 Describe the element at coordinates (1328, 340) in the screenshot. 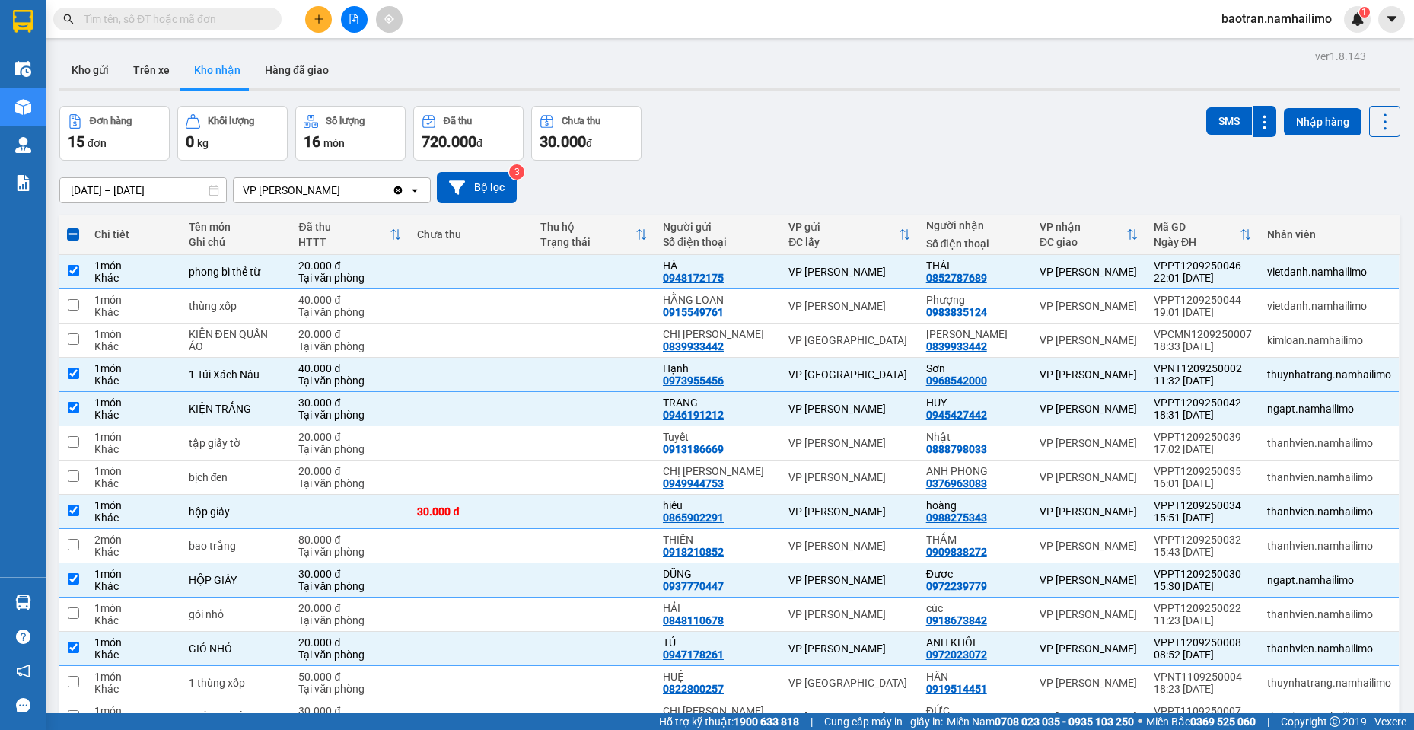

I see `div: kimloan.namhailimo` at that location.